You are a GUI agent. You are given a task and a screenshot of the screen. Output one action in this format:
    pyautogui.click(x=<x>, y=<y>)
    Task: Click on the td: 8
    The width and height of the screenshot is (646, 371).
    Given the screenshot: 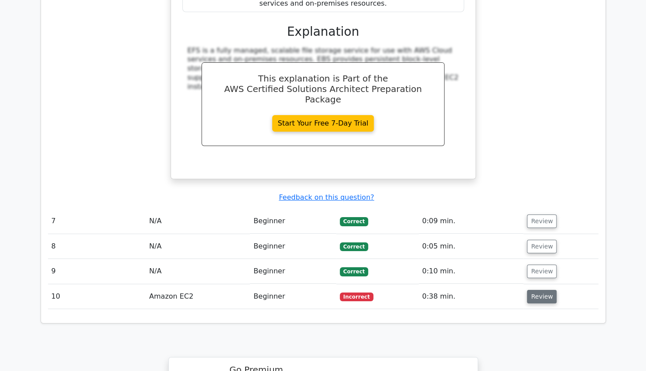 What is the action you would take?
    pyautogui.click(x=97, y=246)
    